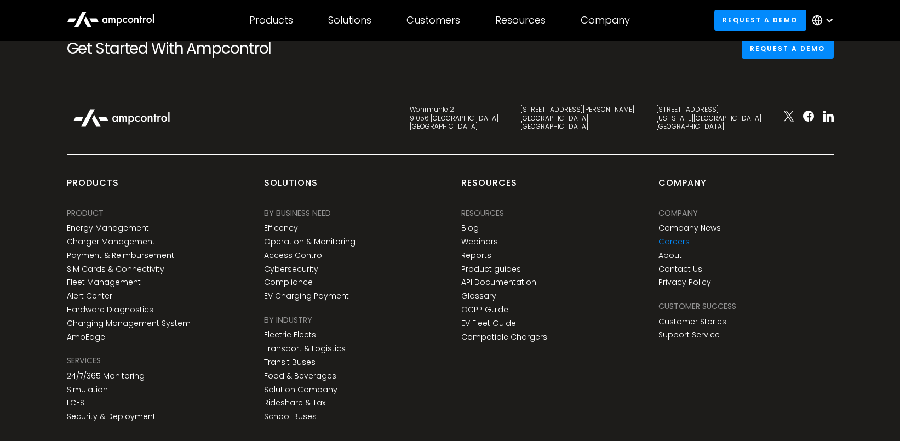  Describe the element at coordinates (290, 416) in the screenshot. I see `a: School Buses` at that location.